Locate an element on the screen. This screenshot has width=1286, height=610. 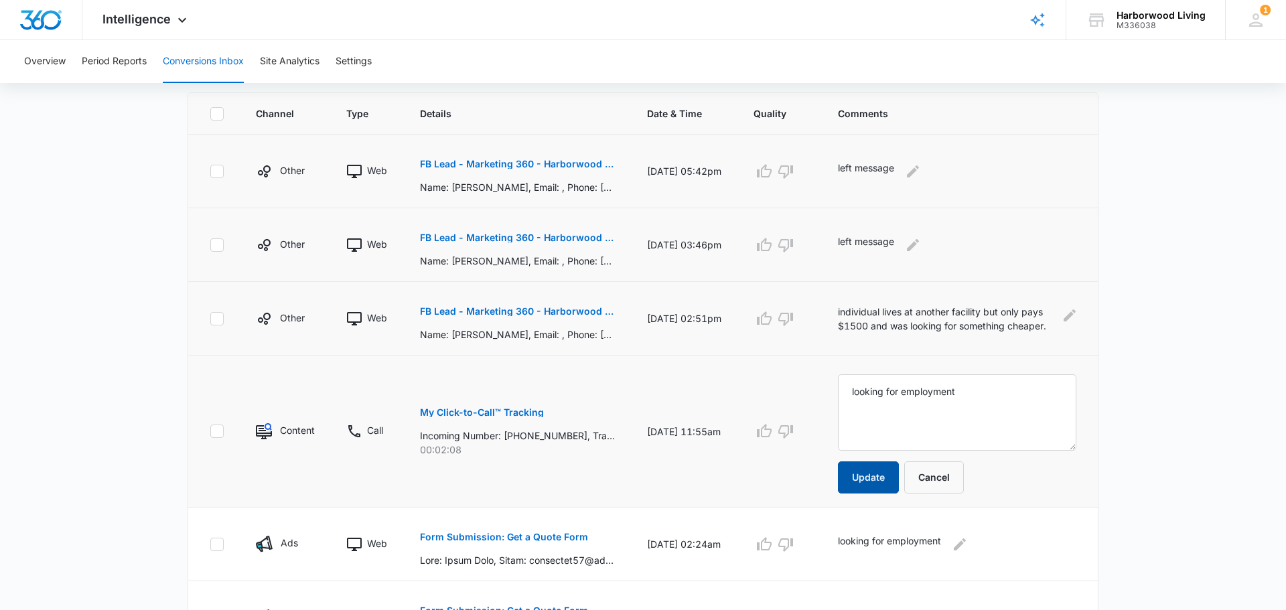
div: account id is located at coordinates (1161, 25).